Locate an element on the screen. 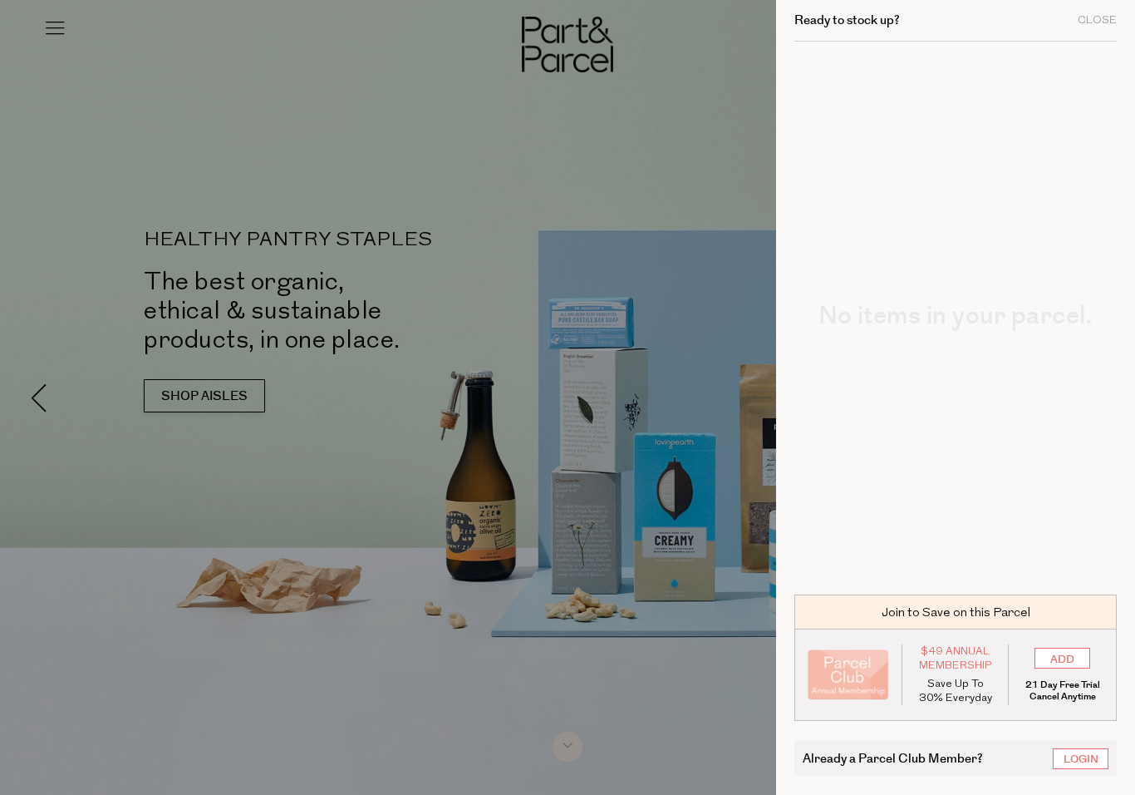  span: $49 Annual Membership is located at coordinates (956, 658).